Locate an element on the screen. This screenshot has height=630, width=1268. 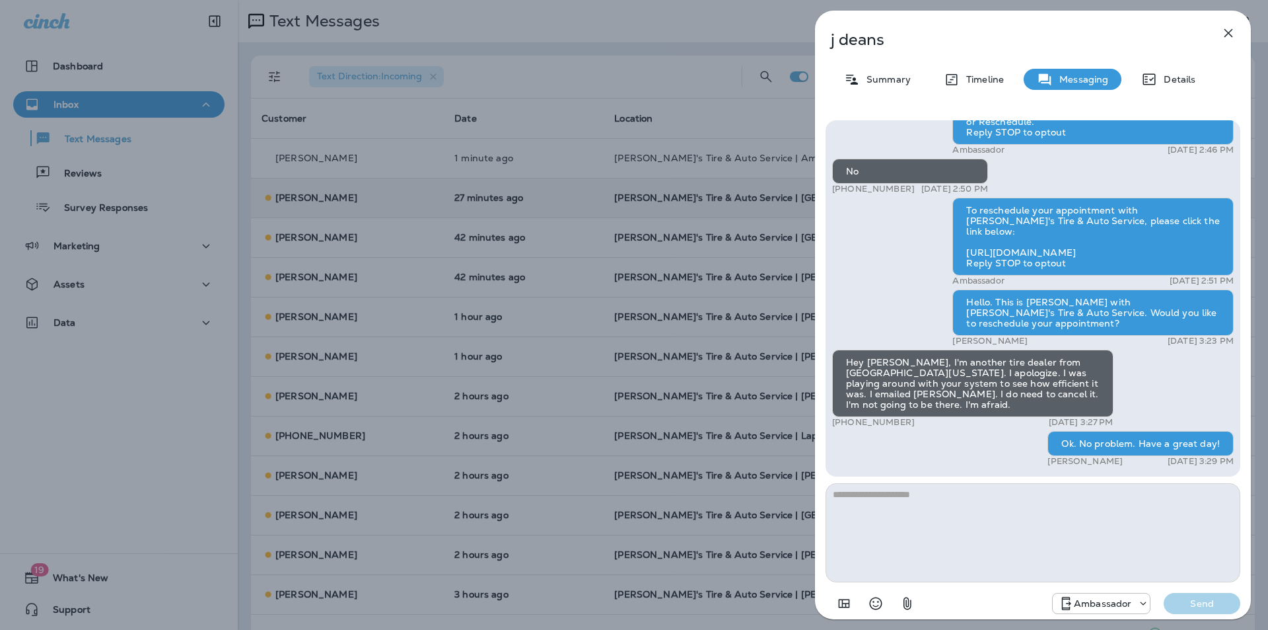
div: No is located at coordinates (910, 171).